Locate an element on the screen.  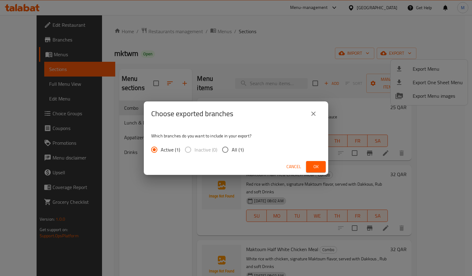
span: Inactive (0) is located at coordinates (206, 150).